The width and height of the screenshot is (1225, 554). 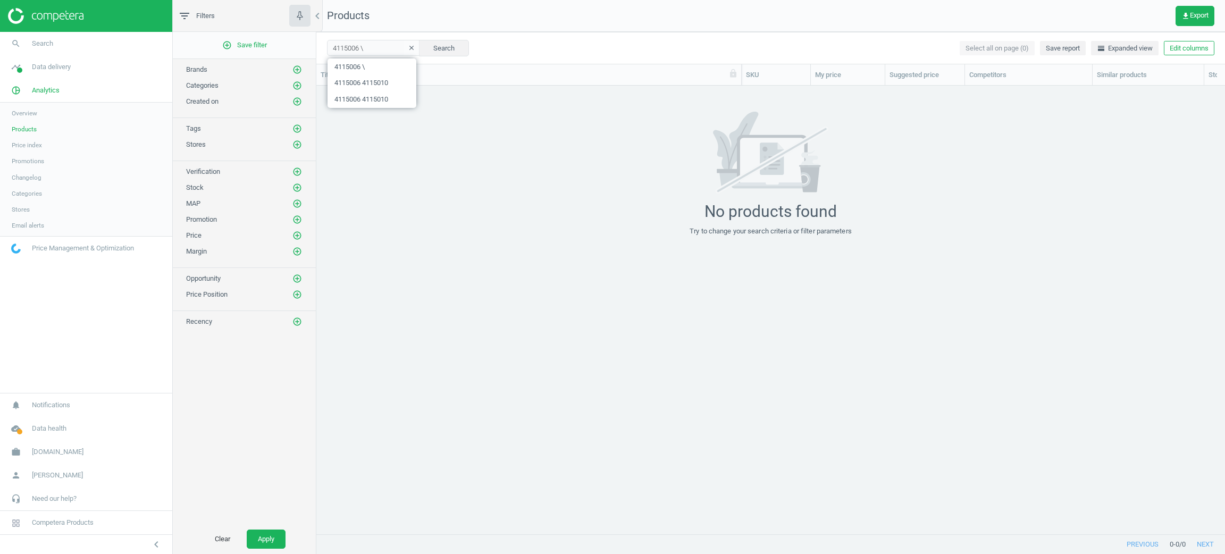 I want to click on span: Stock, so click(x=195, y=187).